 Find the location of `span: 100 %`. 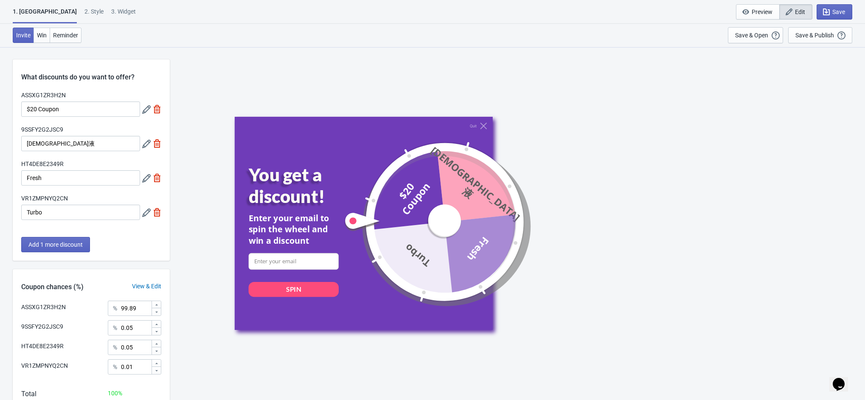

span: 100 % is located at coordinates (115, 393).